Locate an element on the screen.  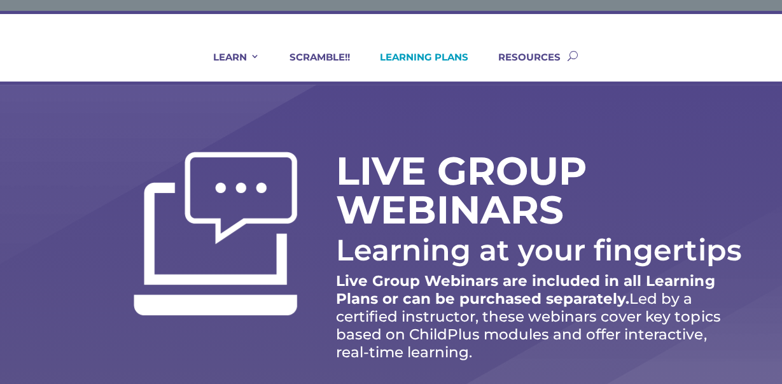
a: SCRAMBLE!! is located at coordinates (312, 66).